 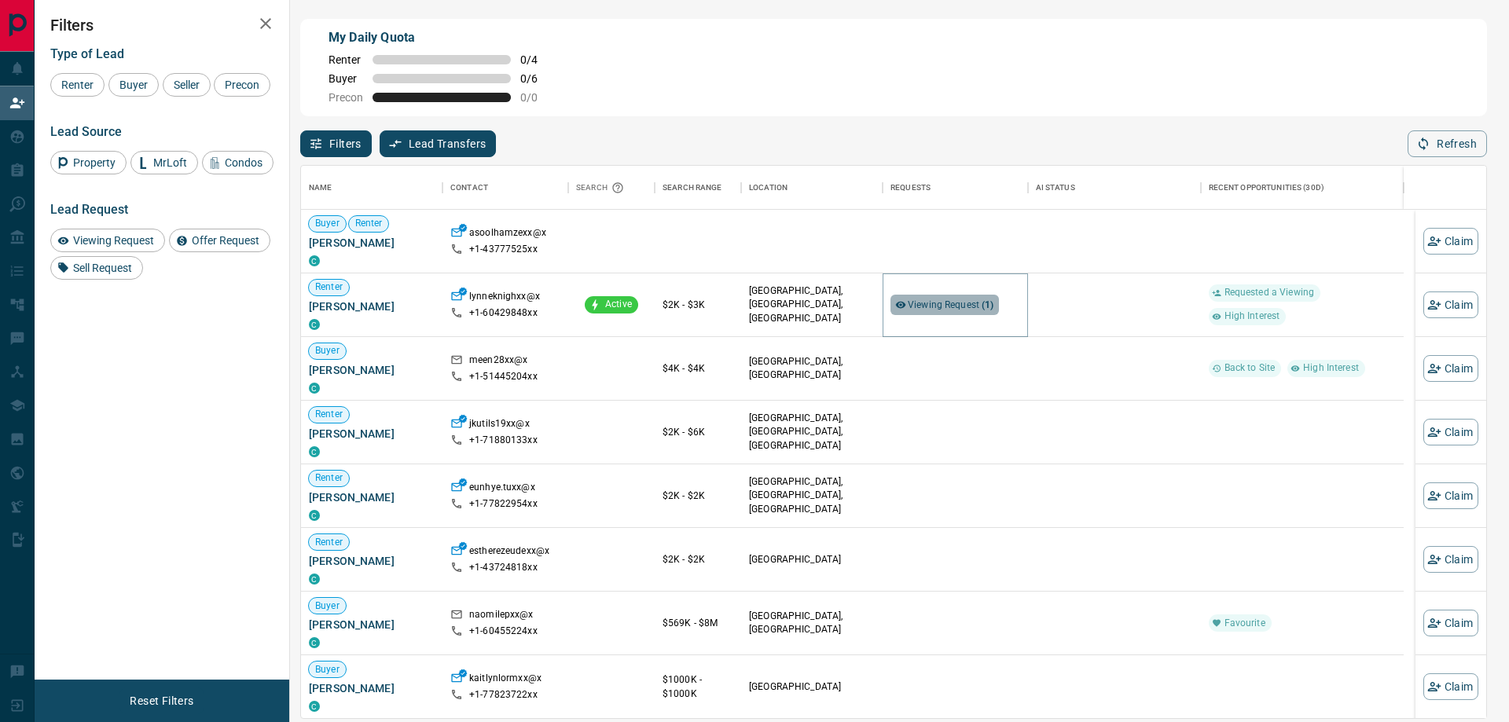 I want to click on span: Lead Source, so click(x=86, y=131).